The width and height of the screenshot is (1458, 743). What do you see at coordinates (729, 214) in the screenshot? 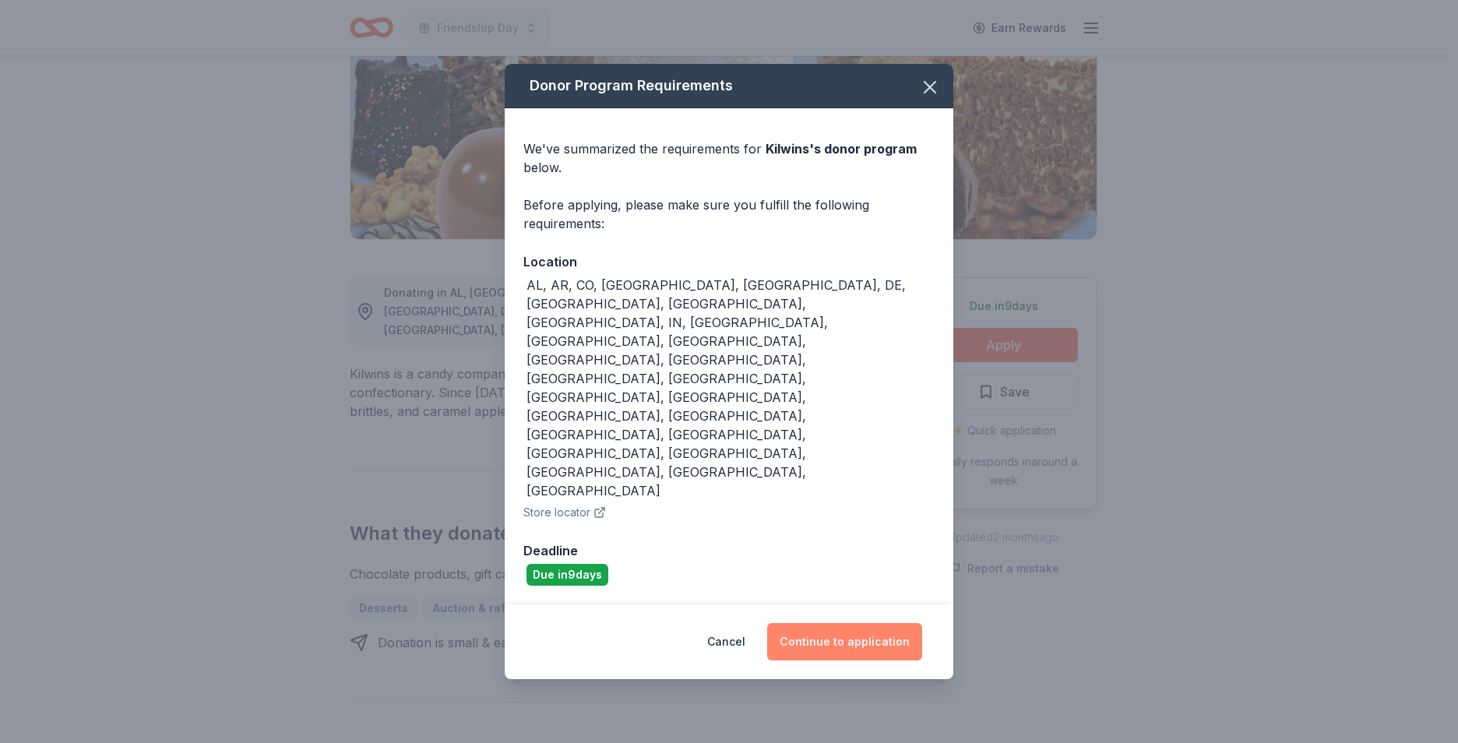
I see `div: Before applying, please make sure you fulfill the following requirements:` at bounding box center [729, 214].